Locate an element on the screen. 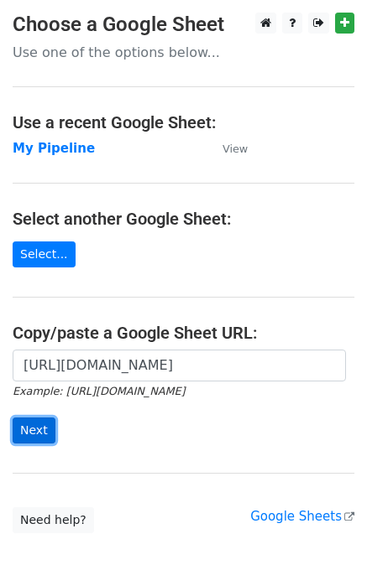 The height and width of the screenshot is (565, 367). a: View is located at coordinates (226, 148).